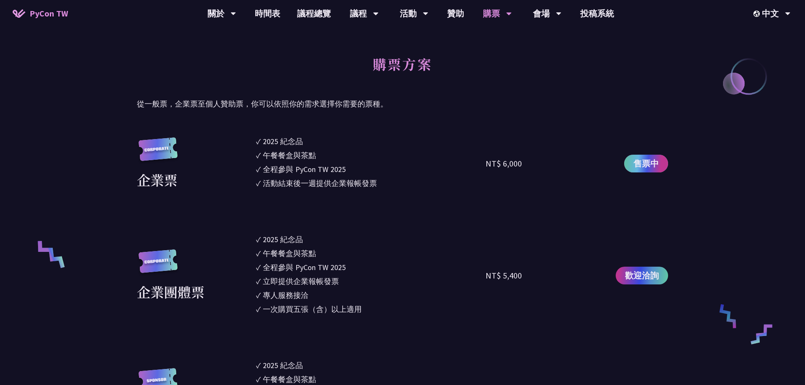 The width and height of the screenshot is (805, 385). What do you see at coordinates (286, 295) in the screenshot?
I see `div: 專人服務接洽` at bounding box center [286, 295].